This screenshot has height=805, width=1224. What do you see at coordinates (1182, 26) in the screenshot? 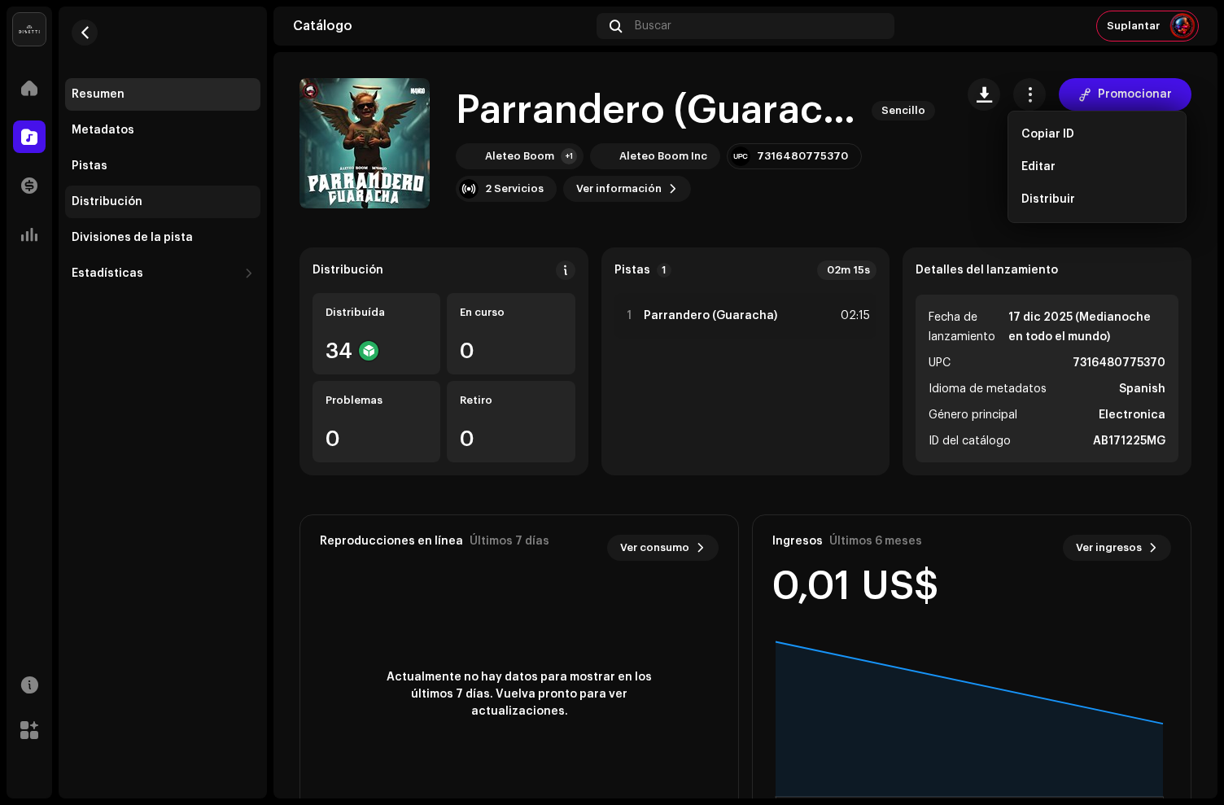
I see `img: b16e3a44-b031-4229-845c-0030cde2e557` at bounding box center [1182, 26].